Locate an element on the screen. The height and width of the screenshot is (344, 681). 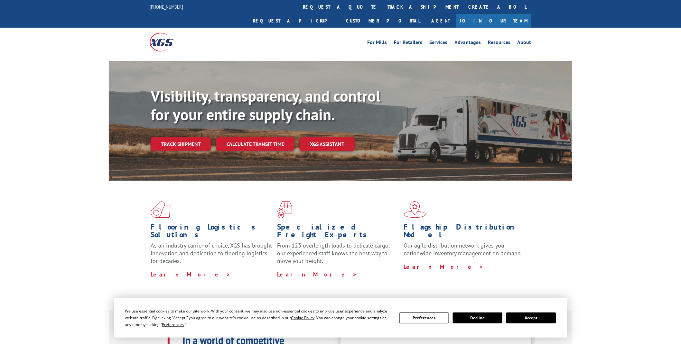
p: From 123 overlength loads to delicate cargo, our experienced staff knows the best way to move you... is located at coordinates (338, 256).